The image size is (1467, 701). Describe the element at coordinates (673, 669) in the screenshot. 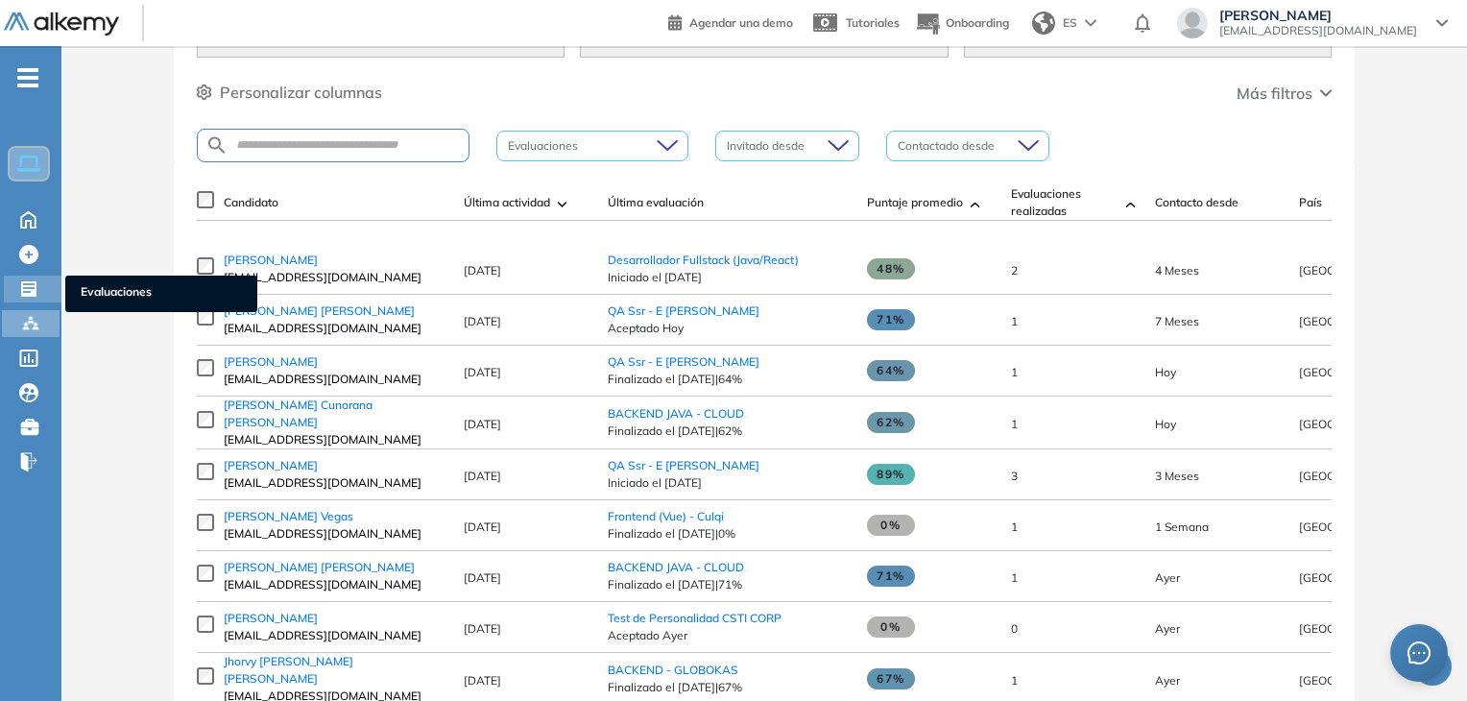

I see `span: BACKEND - GLOBOKAS` at that location.